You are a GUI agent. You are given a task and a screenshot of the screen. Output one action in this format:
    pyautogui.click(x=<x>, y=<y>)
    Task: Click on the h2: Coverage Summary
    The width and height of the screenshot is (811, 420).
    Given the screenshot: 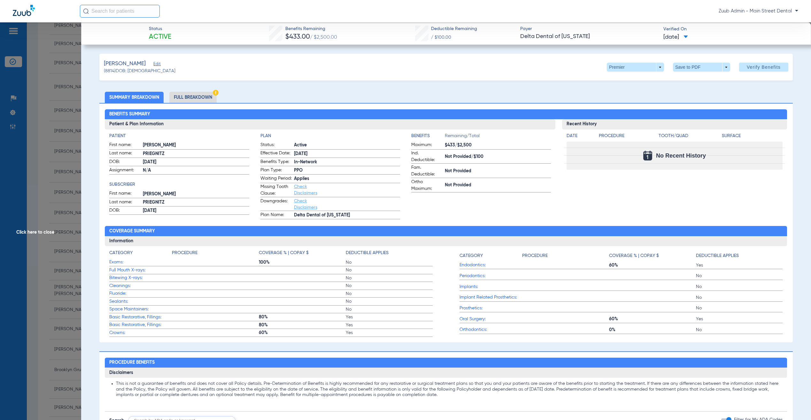 What is the action you would take?
    pyautogui.click(x=446, y=231)
    